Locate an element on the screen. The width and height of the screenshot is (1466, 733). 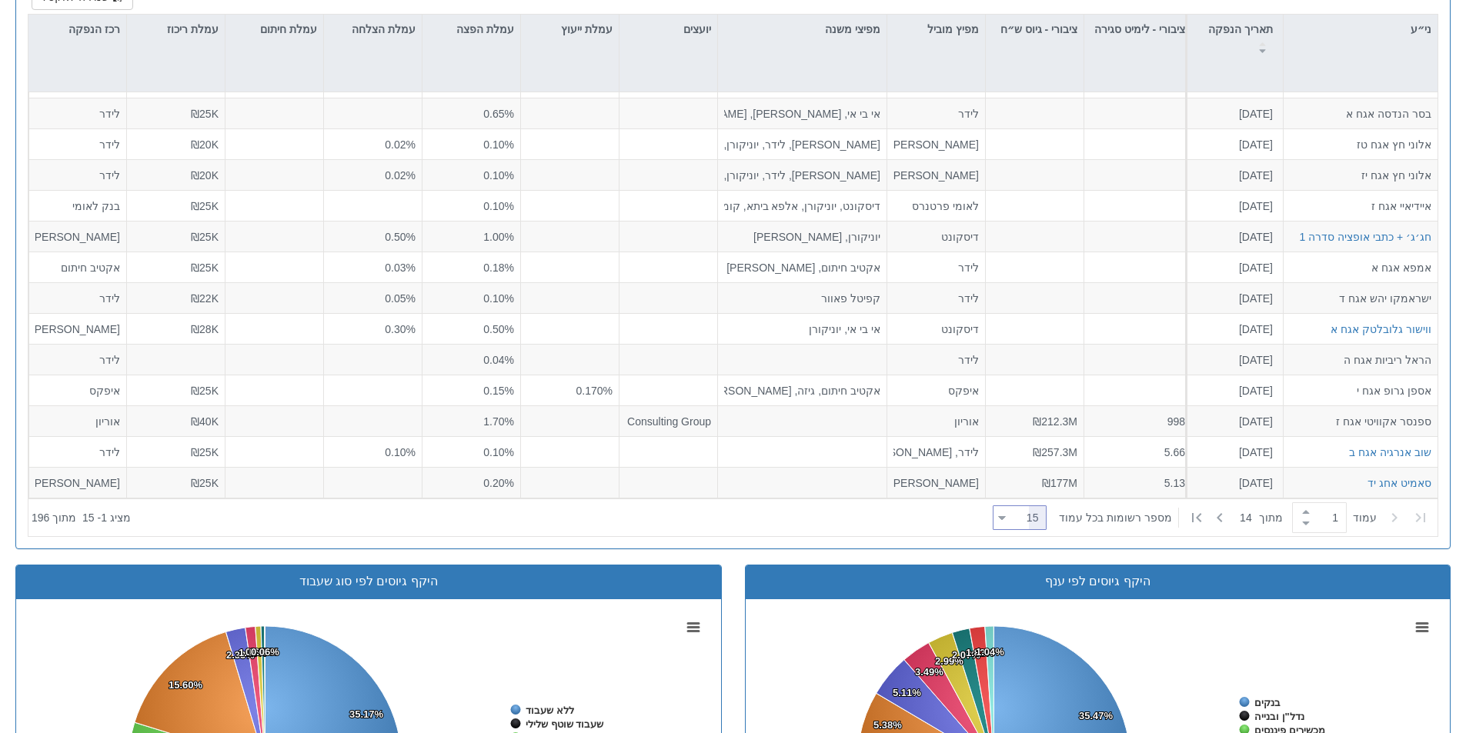
tspan: 0.65% is located at coordinates (259, 652).